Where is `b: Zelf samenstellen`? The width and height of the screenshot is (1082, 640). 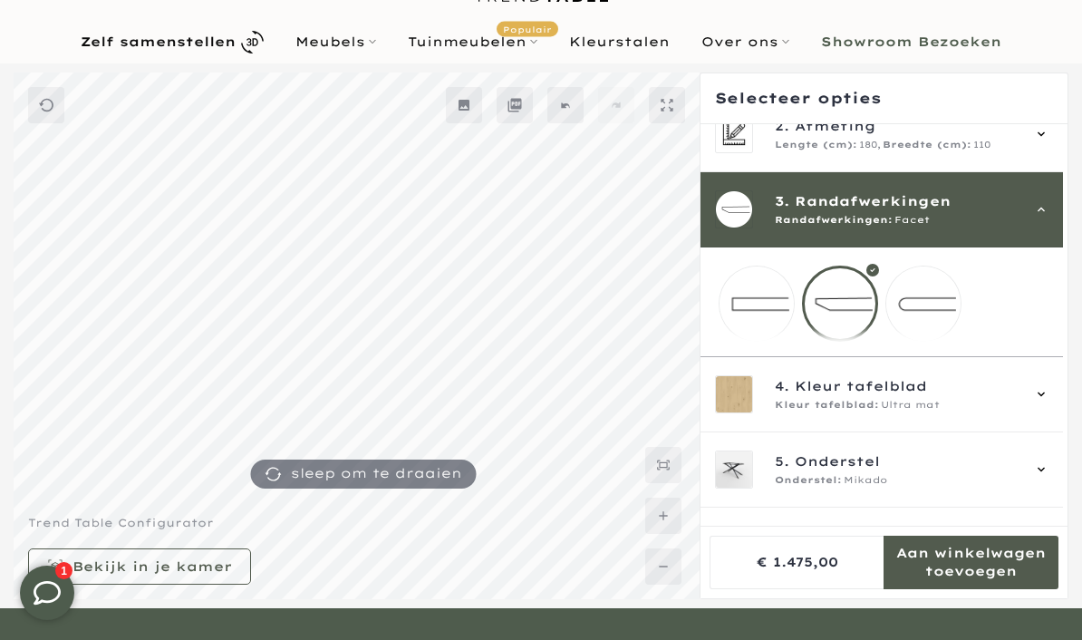
b: Zelf samenstellen is located at coordinates (158, 42).